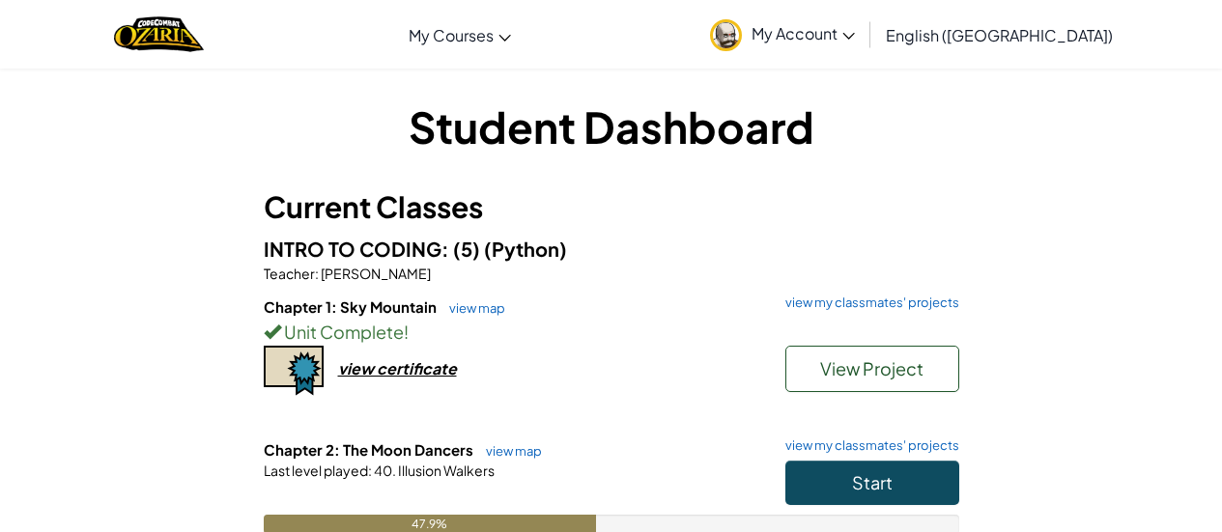  Describe the element at coordinates (726, 35) in the screenshot. I see `img: avatar` at that location.